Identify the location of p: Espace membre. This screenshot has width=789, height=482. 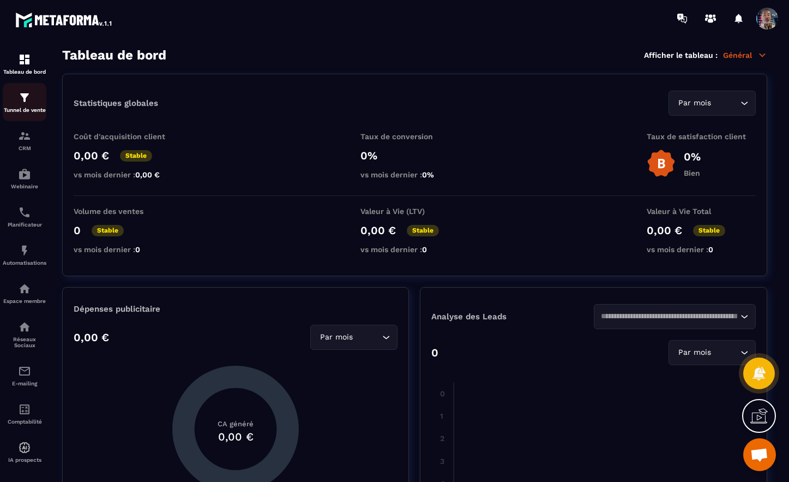
(25, 300).